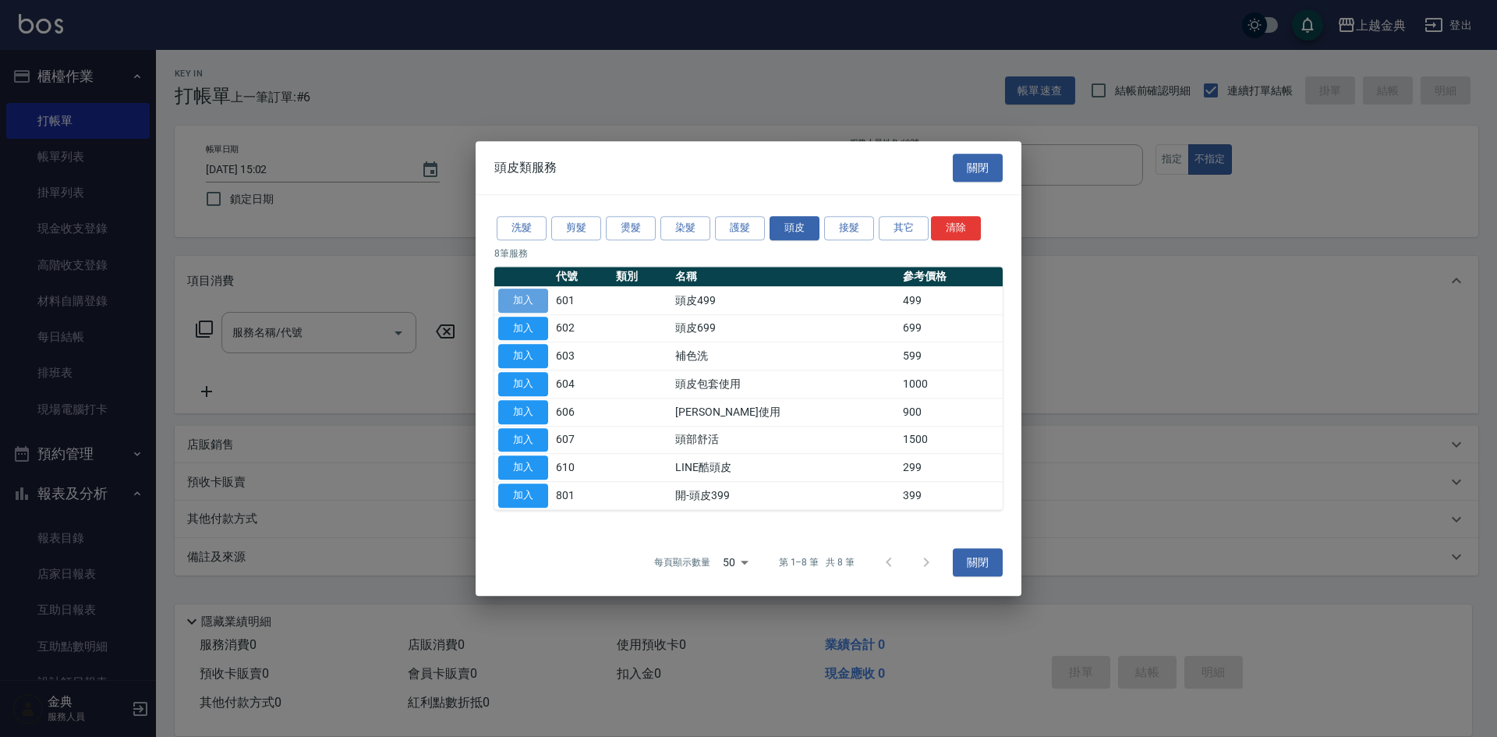 Image resolution: width=1497 pixels, height=737 pixels. Describe the element at coordinates (785, 328) in the screenshot. I see `td: 頭皮699` at that location.